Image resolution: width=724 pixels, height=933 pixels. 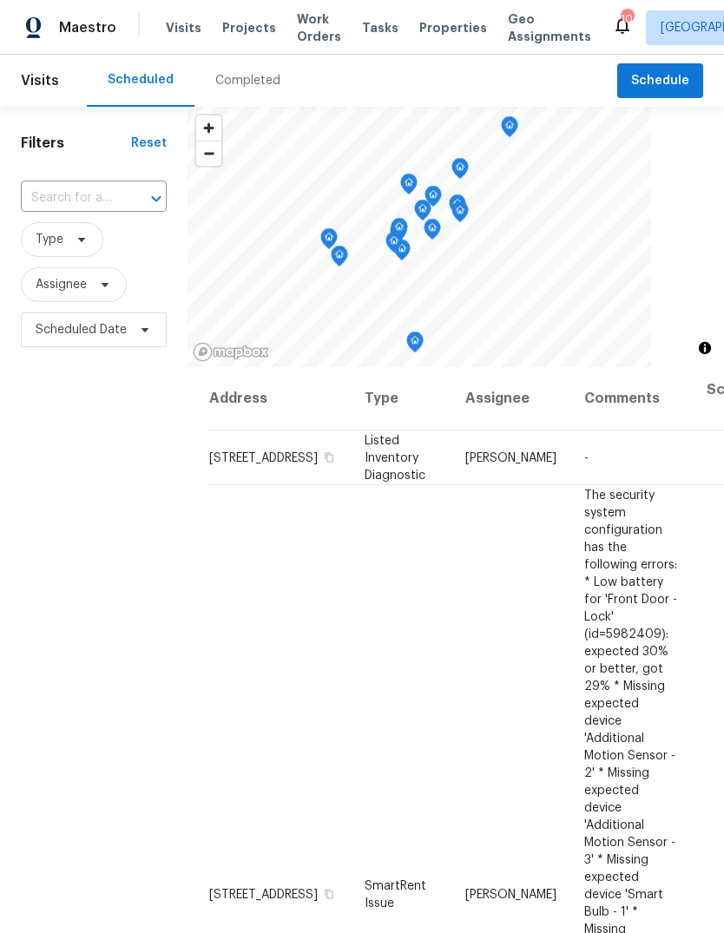 What do you see at coordinates (148, 143) in the screenshot?
I see `div: Reset` at bounding box center [148, 143].